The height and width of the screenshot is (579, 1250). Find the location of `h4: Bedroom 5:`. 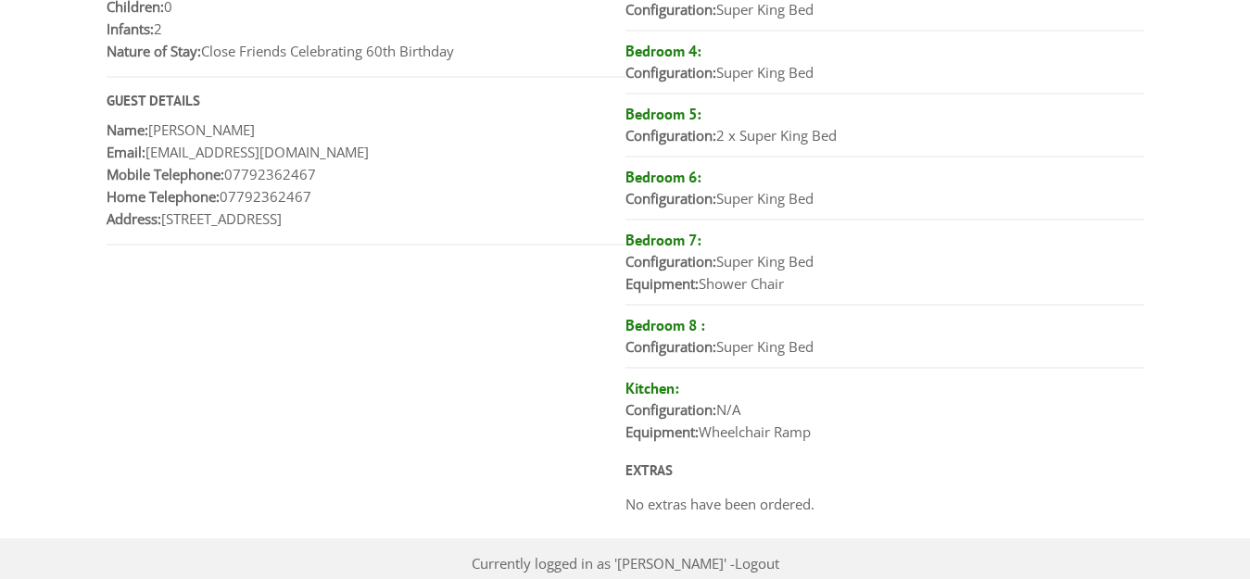

h4: Bedroom 5: is located at coordinates (885, 114).